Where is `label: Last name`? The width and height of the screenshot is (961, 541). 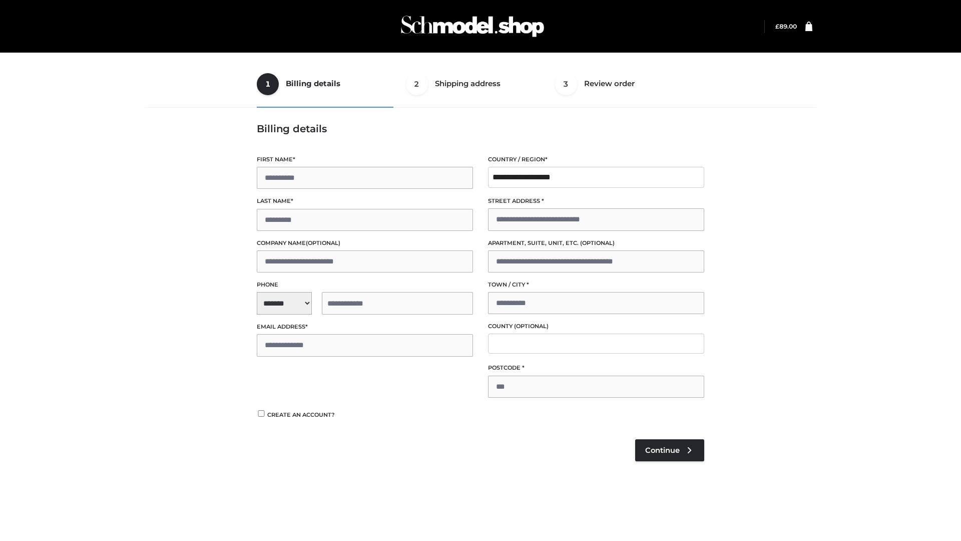
label: Last name is located at coordinates (365, 201).